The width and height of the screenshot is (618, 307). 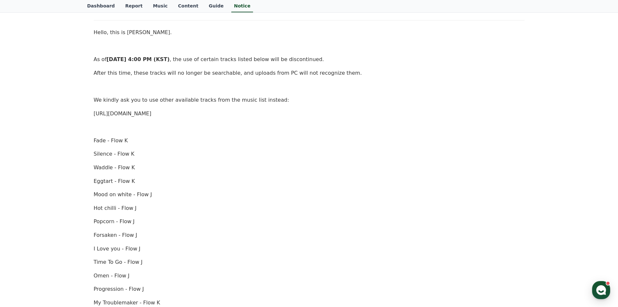 What do you see at coordinates (22, 214) in the screenshot?
I see `a: Home` at bounding box center [22, 214].